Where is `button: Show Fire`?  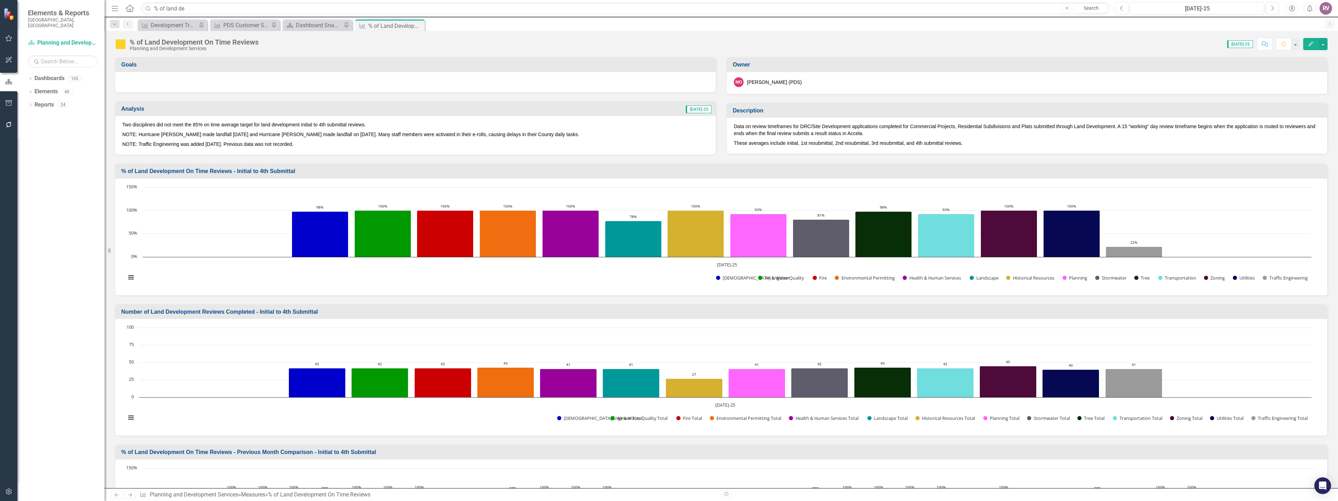 button: Show Fire is located at coordinates (820, 278).